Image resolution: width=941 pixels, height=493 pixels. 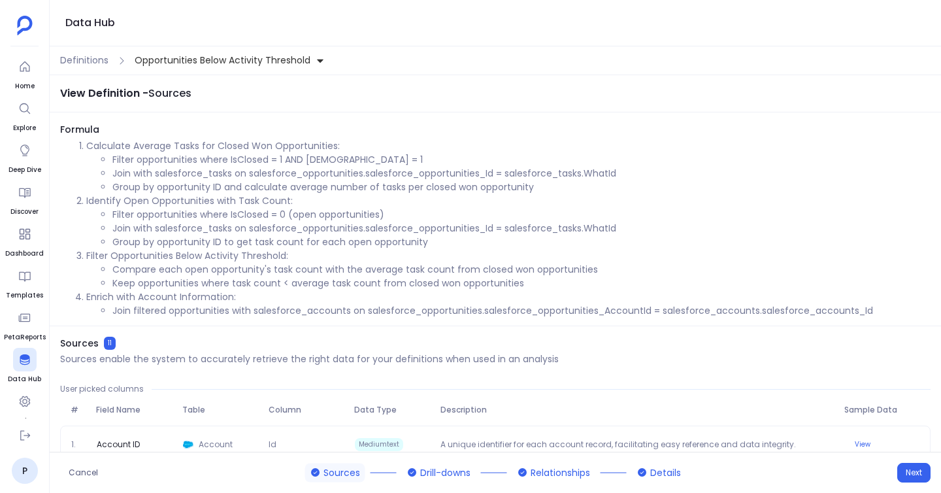 I want to click on button: Details, so click(x=659, y=472).